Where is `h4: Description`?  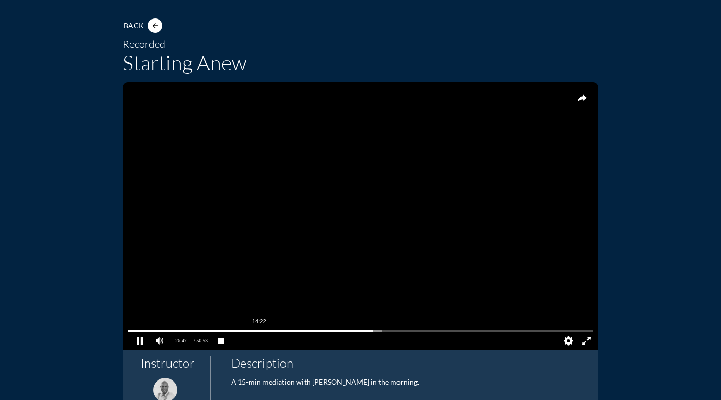 h4: Description is located at coordinates (409, 363).